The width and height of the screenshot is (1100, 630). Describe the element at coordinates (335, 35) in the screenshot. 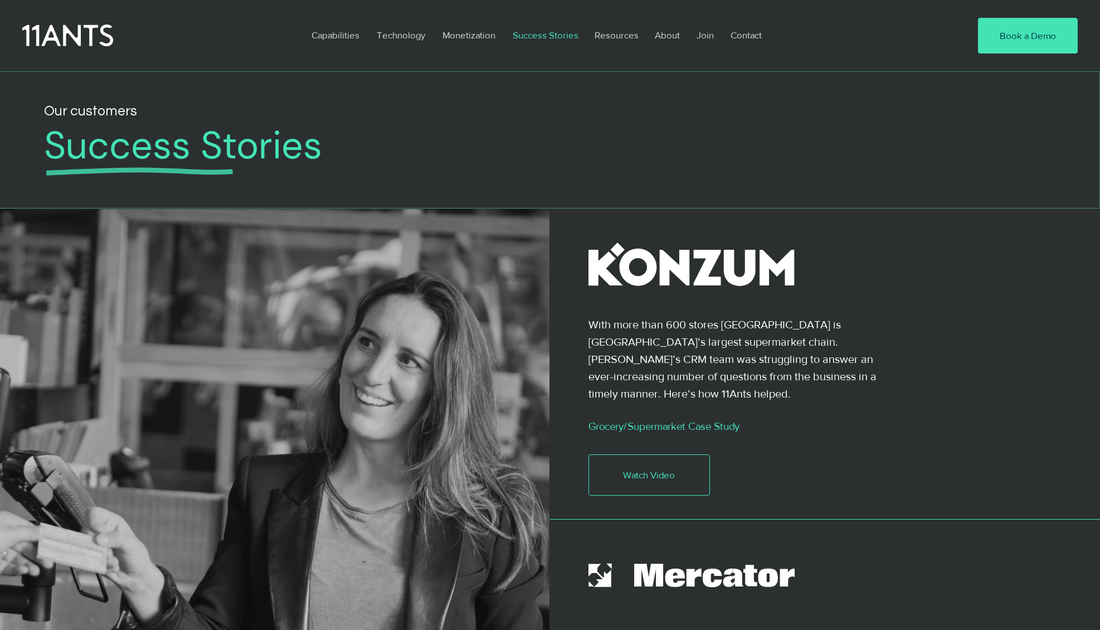

I see `p: Capabilities` at that location.